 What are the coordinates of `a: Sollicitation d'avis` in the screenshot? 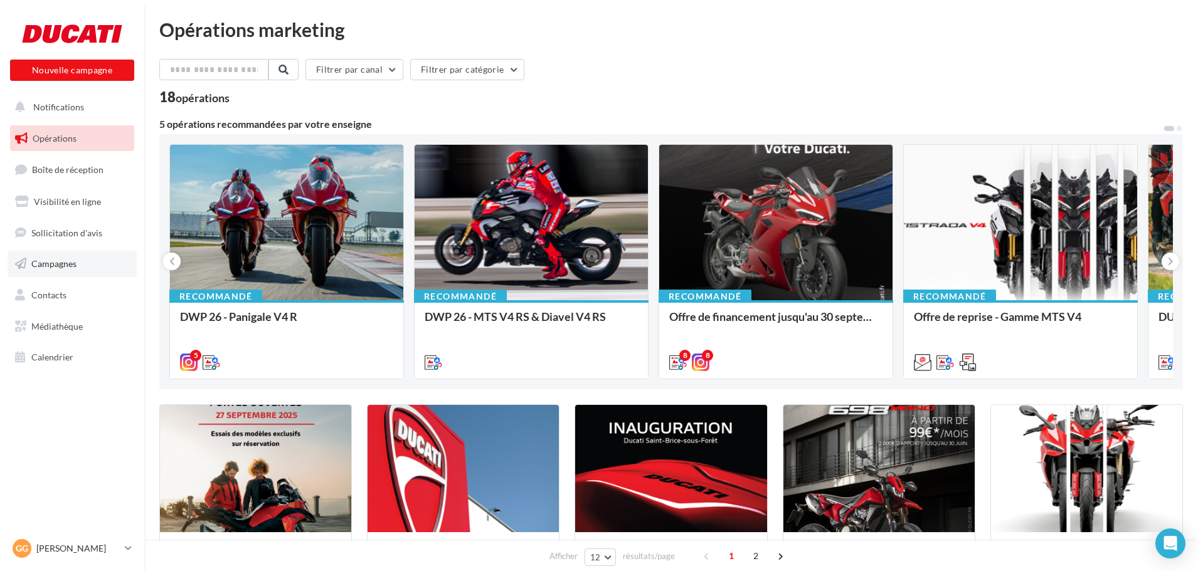 It's located at (72, 233).